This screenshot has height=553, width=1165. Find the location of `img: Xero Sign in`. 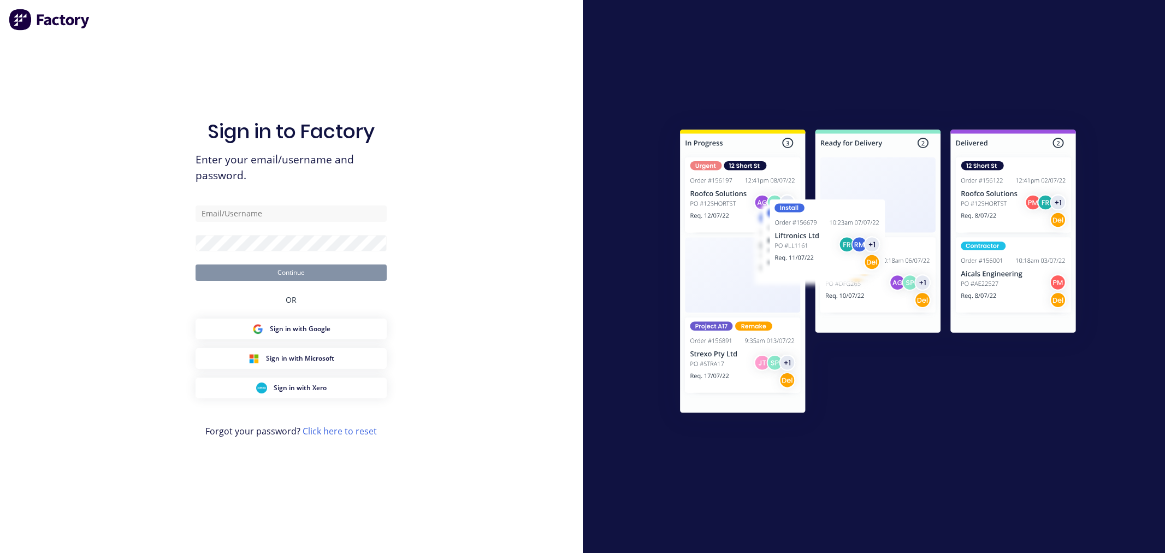

img: Xero Sign in is located at coordinates (262, 388).